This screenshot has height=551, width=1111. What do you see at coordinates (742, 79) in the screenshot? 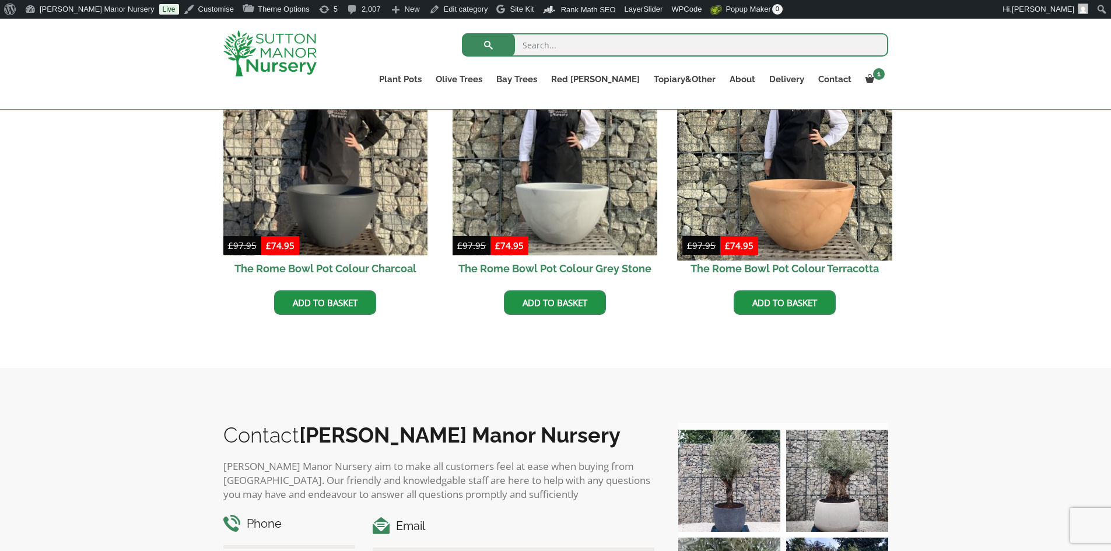
I see `a: About` at bounding box center [742, 79].